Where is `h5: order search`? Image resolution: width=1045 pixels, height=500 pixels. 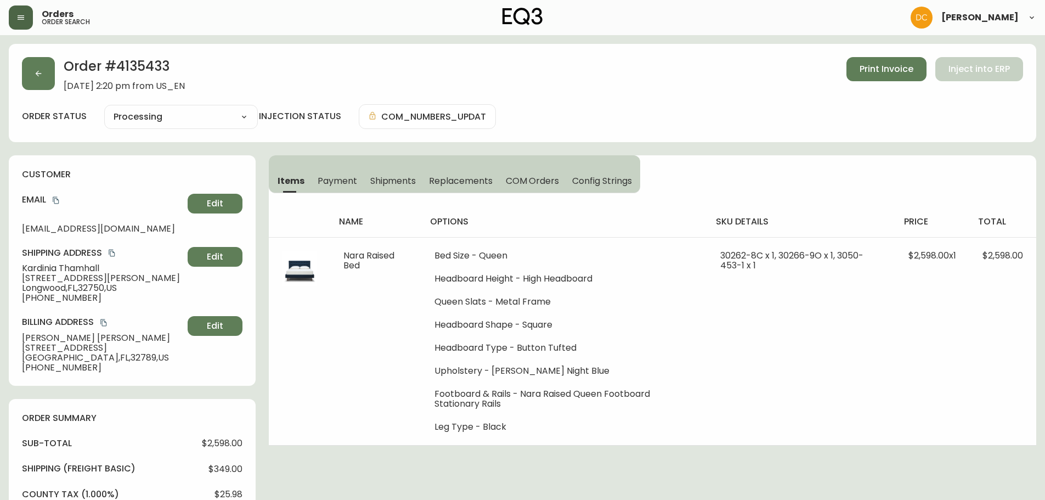 h5: order search is located at coordinates (66, 22).